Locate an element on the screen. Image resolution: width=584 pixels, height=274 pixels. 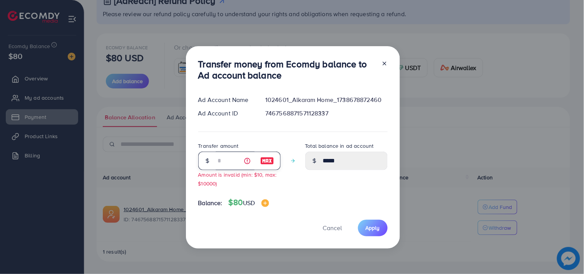
div: 7467568871571128337 is located at coordinates (326, 113).